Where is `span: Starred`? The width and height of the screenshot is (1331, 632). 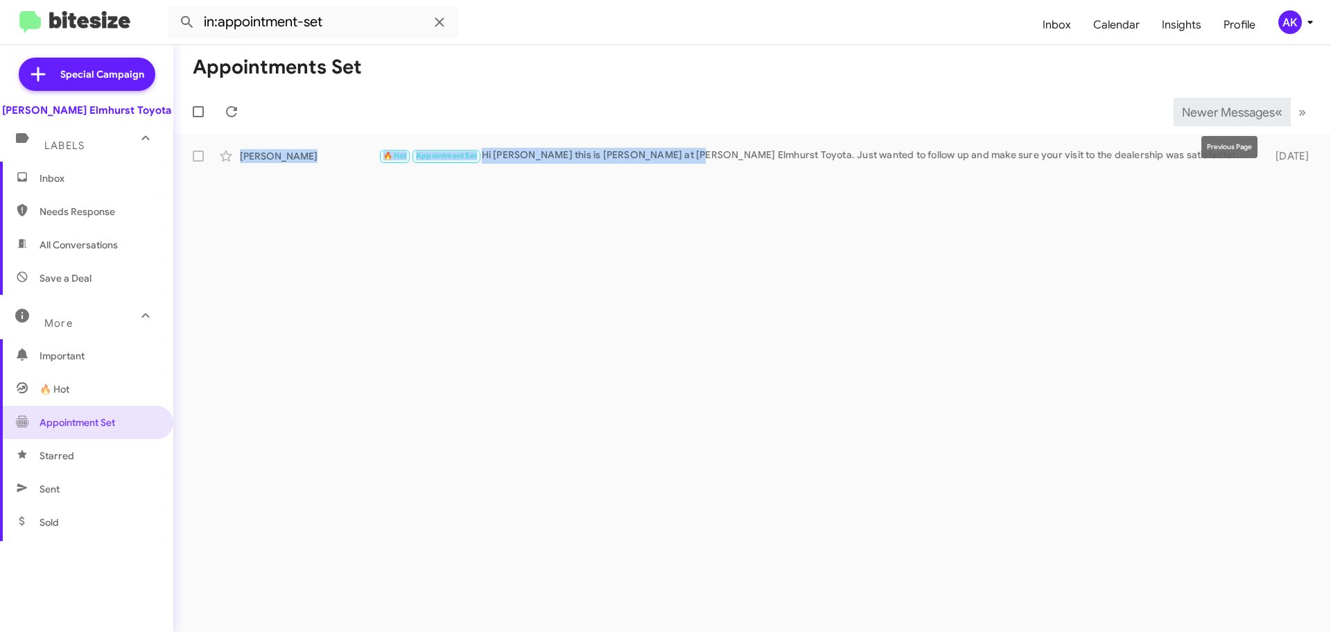
span: Starred is located at coordinates (57, 456).